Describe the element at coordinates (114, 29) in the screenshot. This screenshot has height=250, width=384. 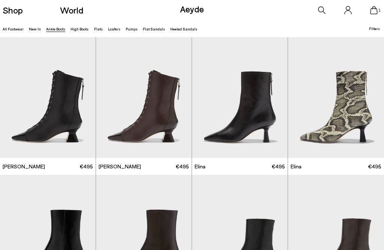
I see `a: Loafers` at that location.